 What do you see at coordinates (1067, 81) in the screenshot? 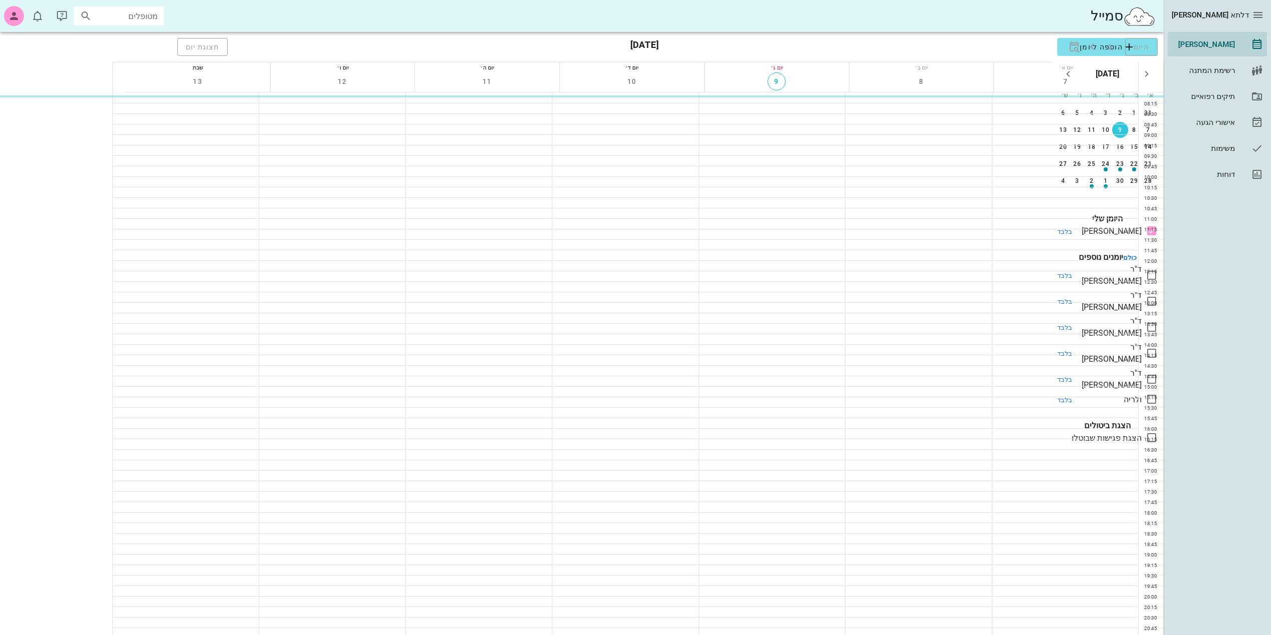
I see `button: 7` at bounding box center [1067, 81].